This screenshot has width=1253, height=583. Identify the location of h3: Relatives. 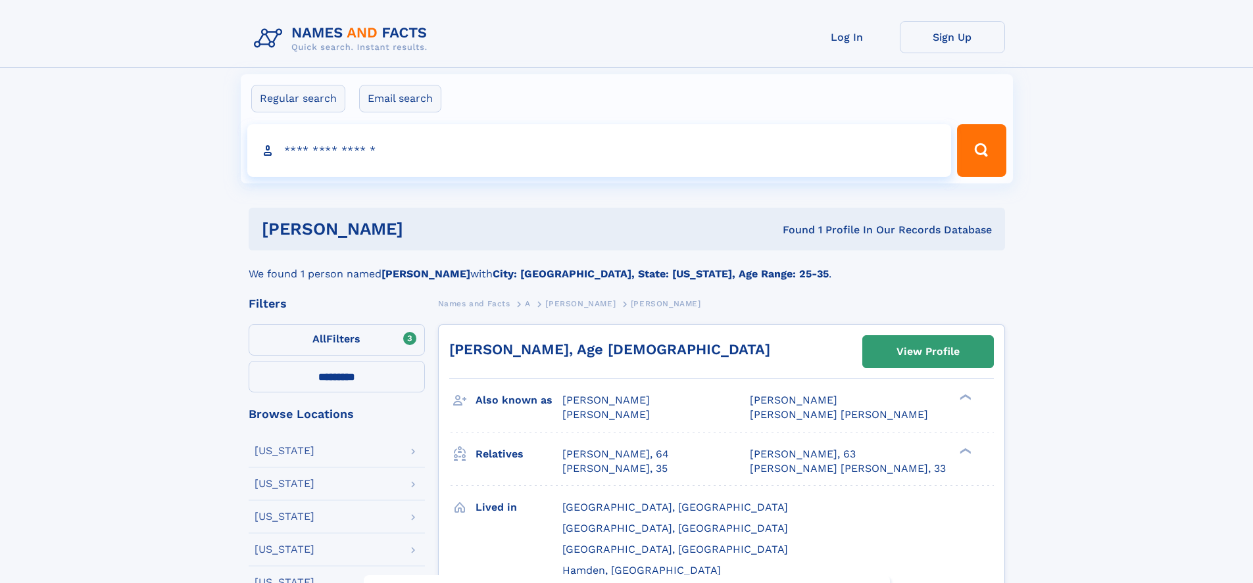
(519, 455).